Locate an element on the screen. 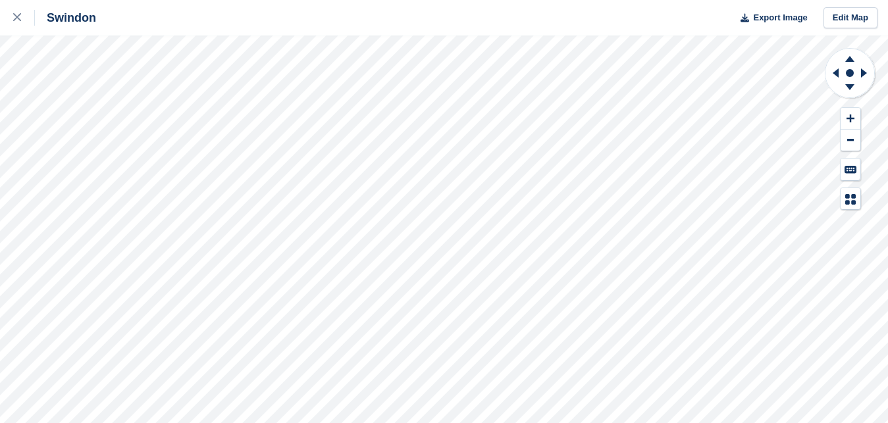 This screenshot has width=888, height=423. span: Export Image is located at coordinates (780, 18).